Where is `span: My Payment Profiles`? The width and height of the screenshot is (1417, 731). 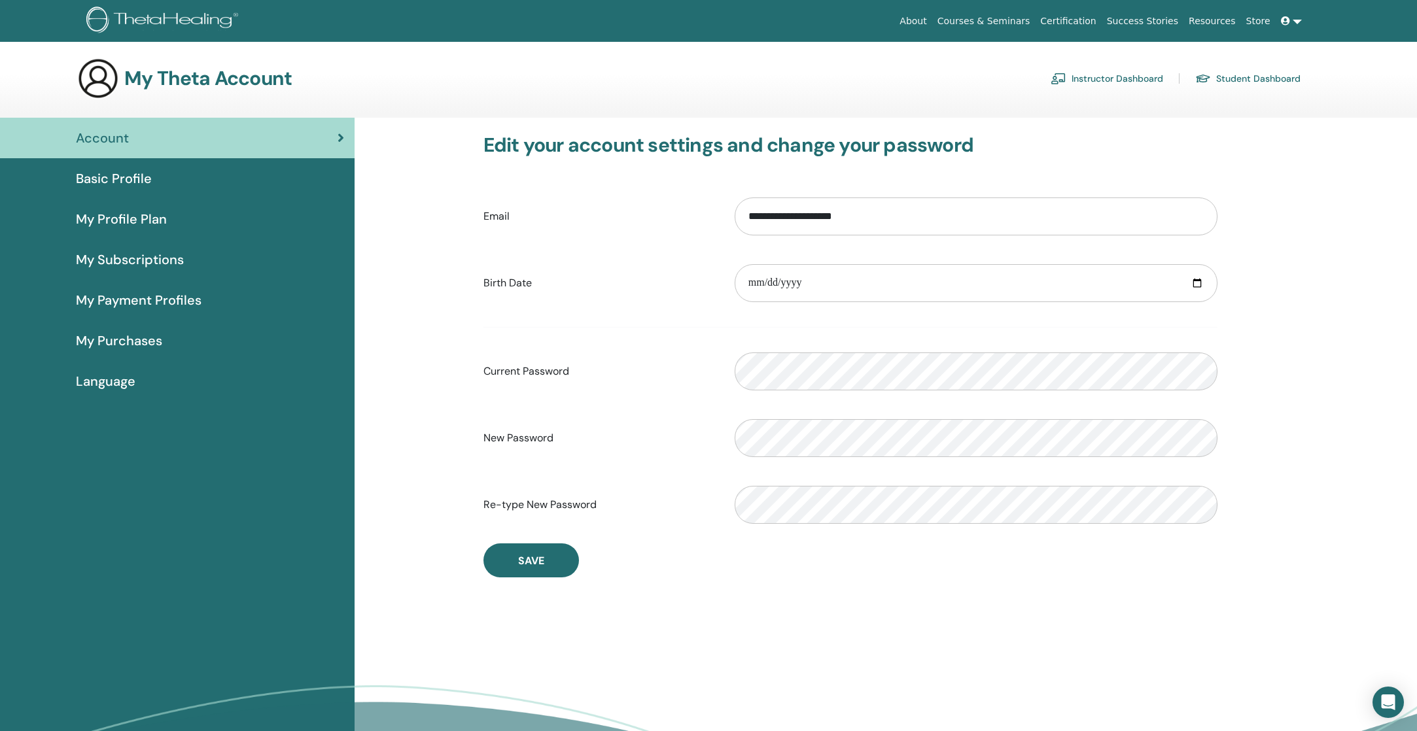
span: My Payment Profiles is located at coordinates (139, 300).